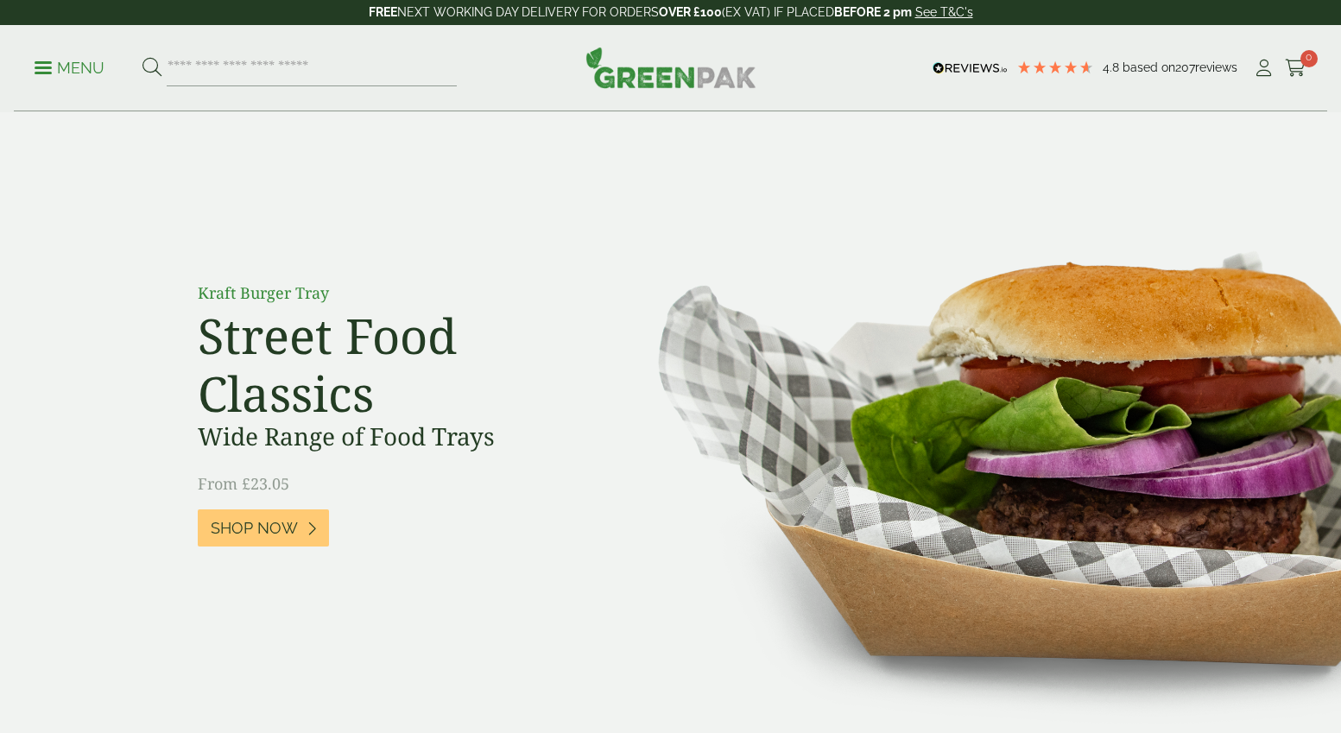 The height and width of the screenshot is (733, 1341). I want to click on a: Menu, so click(69, 66).